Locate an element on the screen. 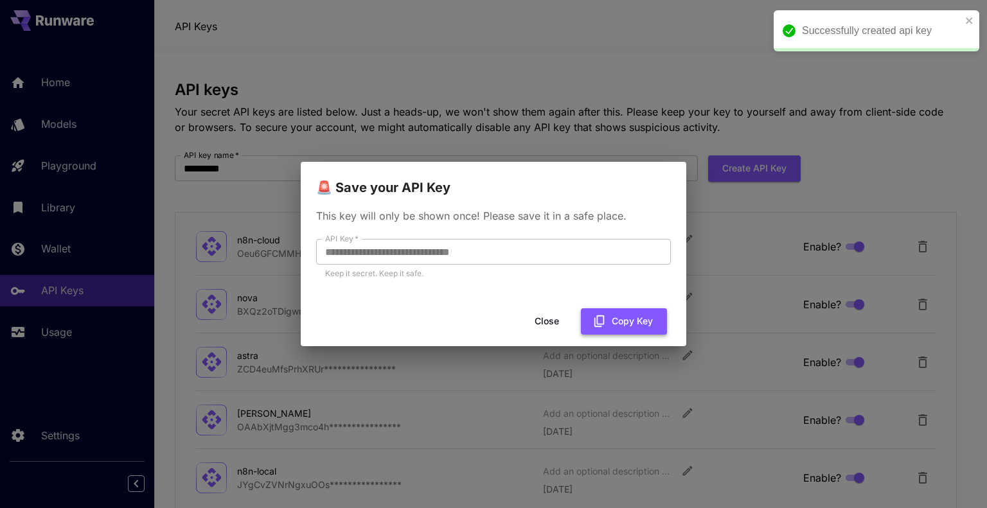 Image resolution: width=987 pixels, height=508 pixels. p: Keep it secret. Keep it safe. is located at coordinates (494, 274).